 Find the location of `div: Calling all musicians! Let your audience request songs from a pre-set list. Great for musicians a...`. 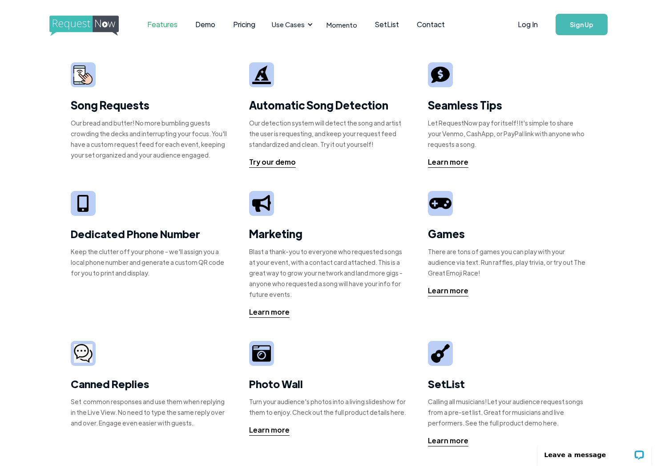

div: Calling all musicians! Let your audience request songs from a pre-set list. Great for musicians a... is located at coordinates (507, 412).